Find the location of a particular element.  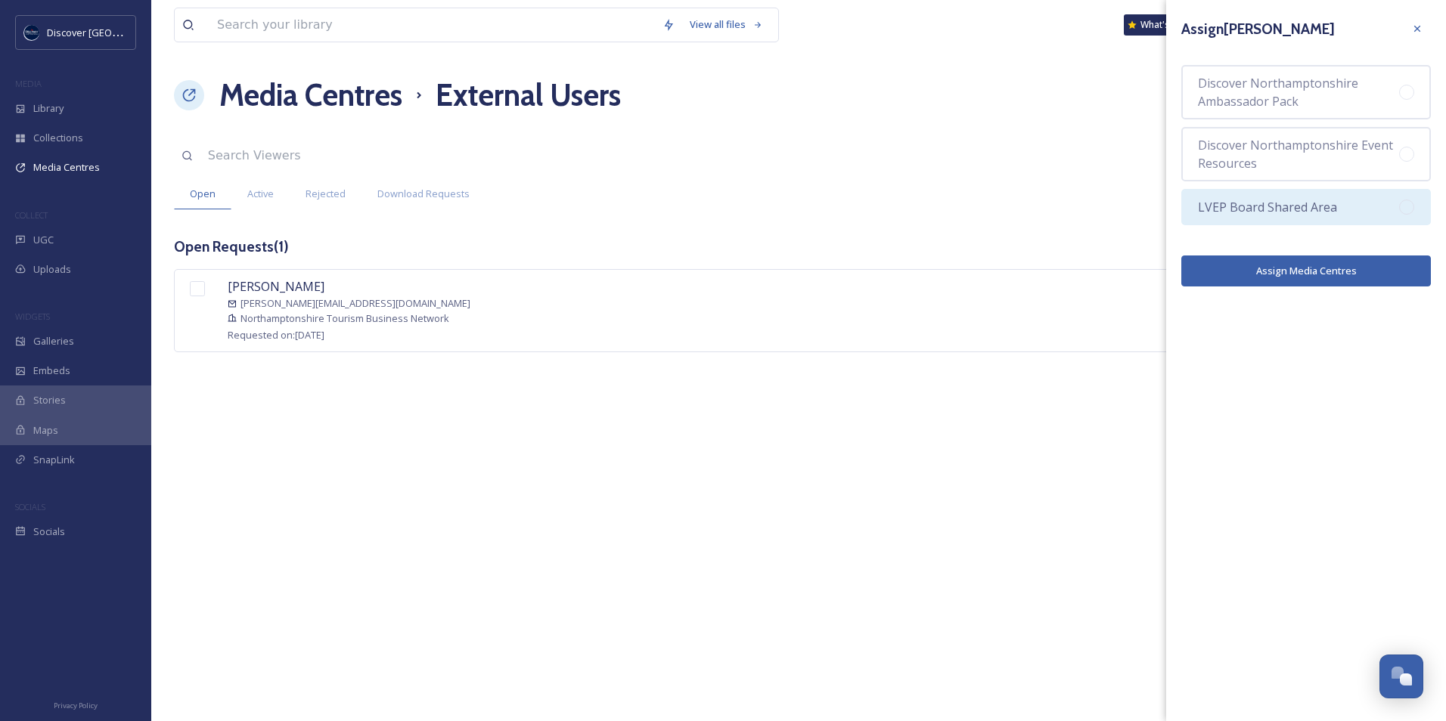

span: MEDIA is located at coordinates (28, 83).